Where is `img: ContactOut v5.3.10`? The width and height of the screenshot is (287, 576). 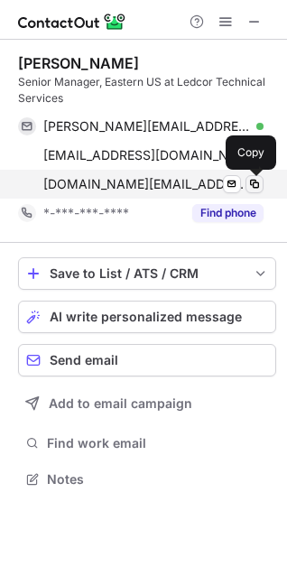 img: ContactOut v5.3.10 is located at coordinates (72, 22).